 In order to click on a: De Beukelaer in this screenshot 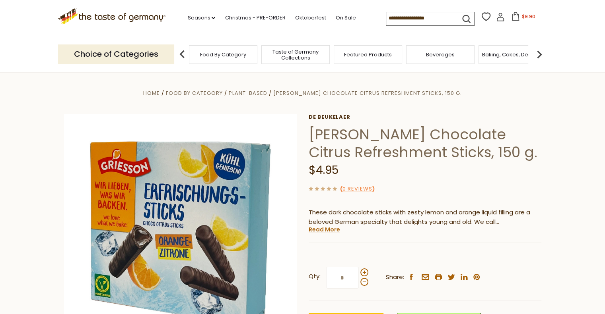, I will do `click(425, 117)`.